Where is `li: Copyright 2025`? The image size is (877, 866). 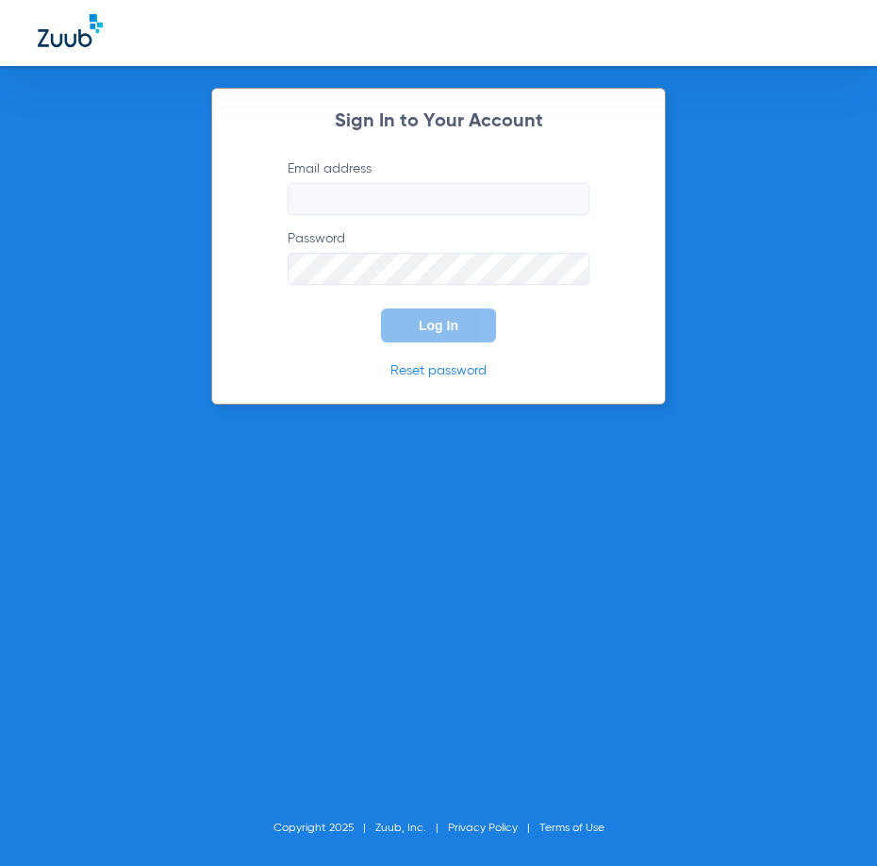
li: Copyright 2025 is located at coordinates (324, 828).